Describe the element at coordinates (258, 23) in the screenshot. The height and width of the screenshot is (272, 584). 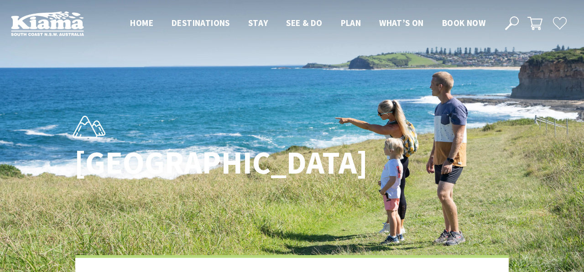
I see `span: Stay` at that location.